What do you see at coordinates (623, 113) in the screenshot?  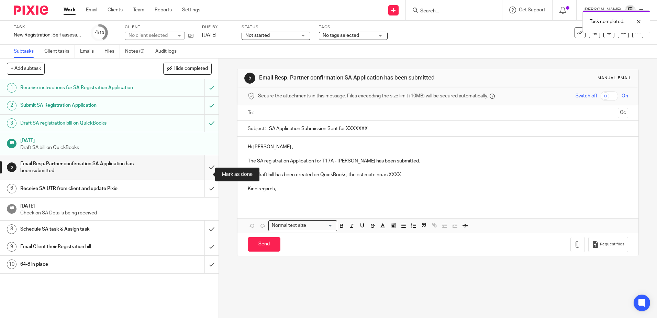 I see `button: Cc` at bounding box center [623, 113].